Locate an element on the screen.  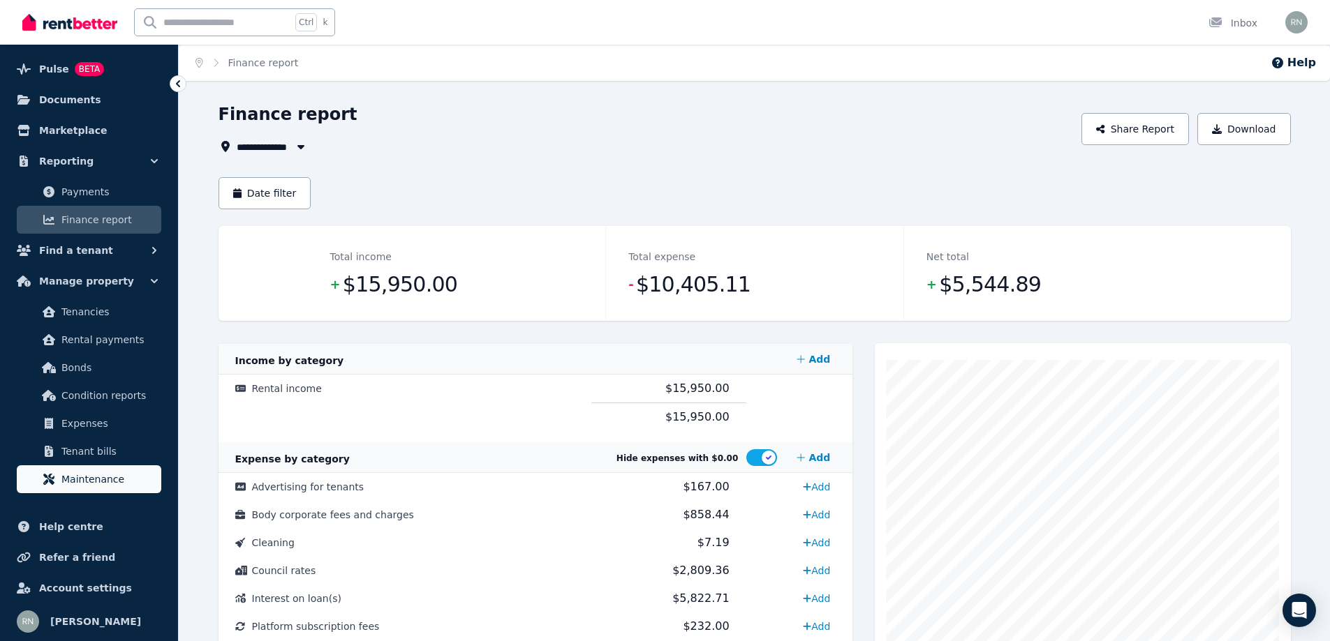
span: Body corporate fees and charges is located at coordinates (333, 515).